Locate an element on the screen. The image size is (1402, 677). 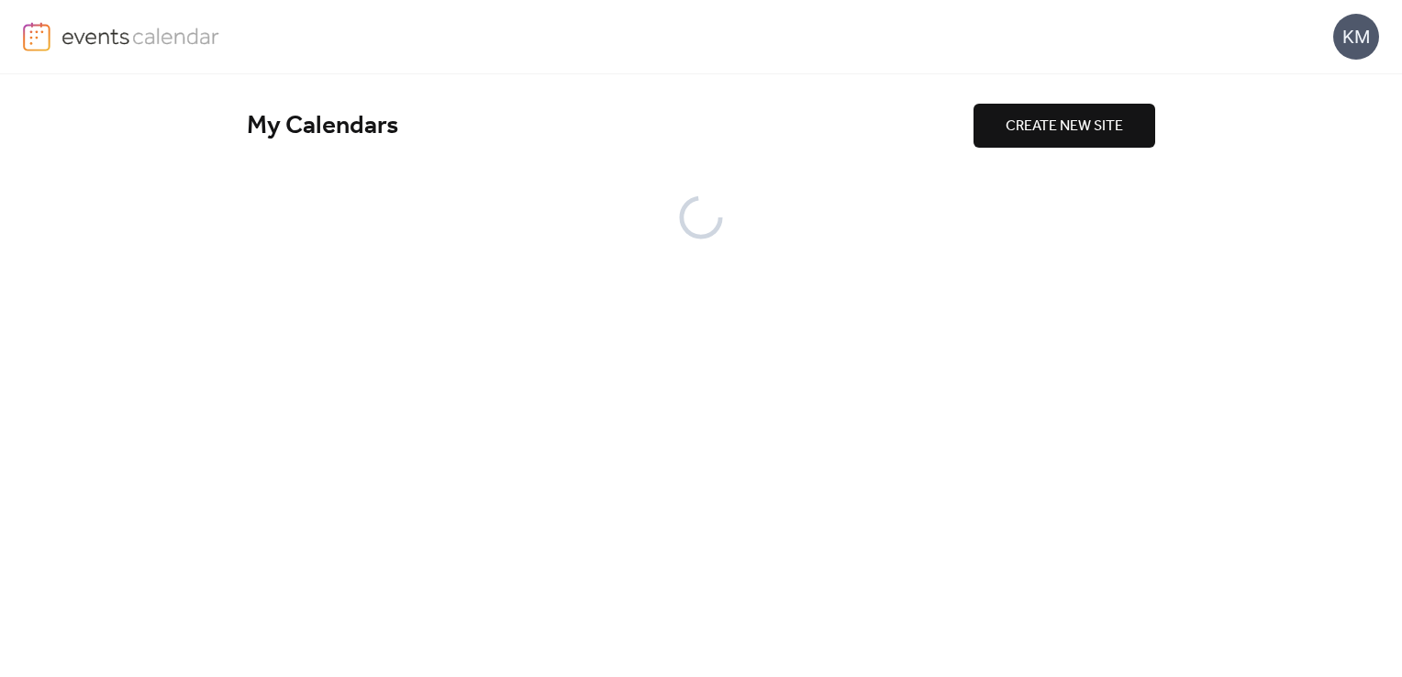
span: CREATE NEW SITE is located at coordinates (1064, 127).